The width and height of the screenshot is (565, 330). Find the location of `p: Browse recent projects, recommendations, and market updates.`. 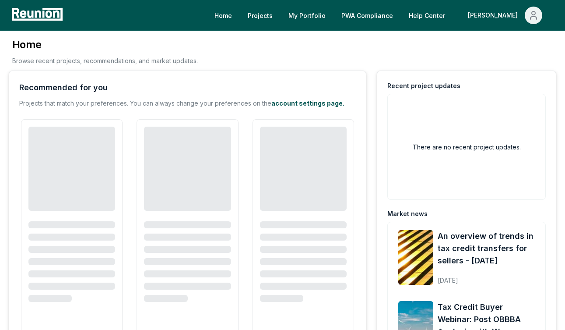

p: Browse recent projects, recommendations, and market updates. is located at coordinates (105, 60).